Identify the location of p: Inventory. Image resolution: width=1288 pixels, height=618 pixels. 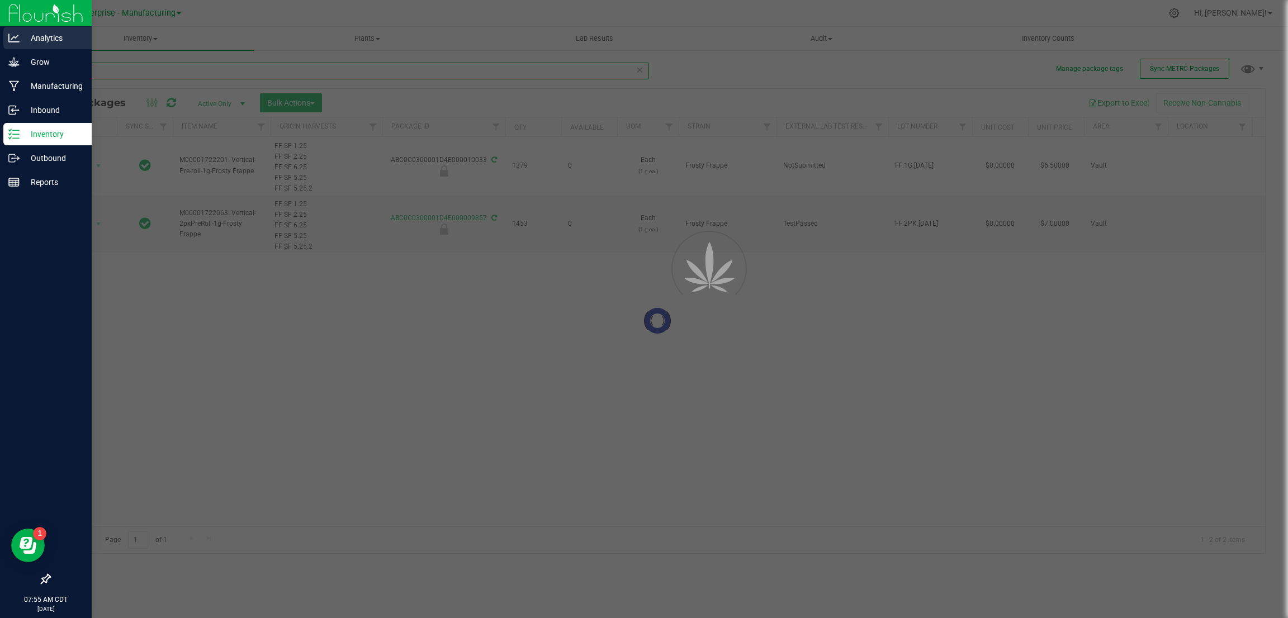
(53, 134).